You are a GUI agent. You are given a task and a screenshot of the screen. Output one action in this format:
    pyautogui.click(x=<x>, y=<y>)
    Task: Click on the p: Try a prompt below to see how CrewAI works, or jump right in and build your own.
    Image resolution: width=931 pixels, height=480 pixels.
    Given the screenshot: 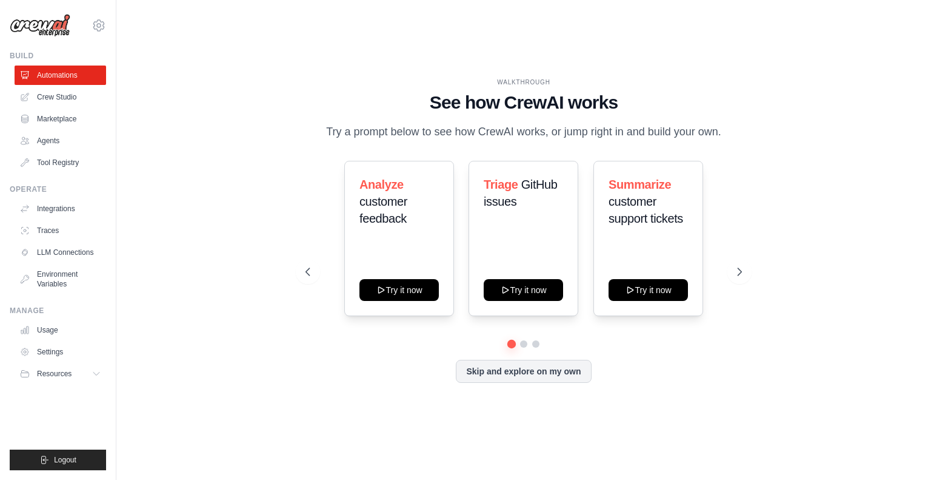 What is the action you would take?
    pyautogui.click(x=524, y=132)
    